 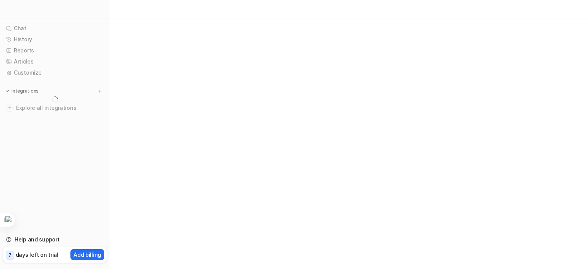 I want to click on a: Reports, so click(x=55, y=51).